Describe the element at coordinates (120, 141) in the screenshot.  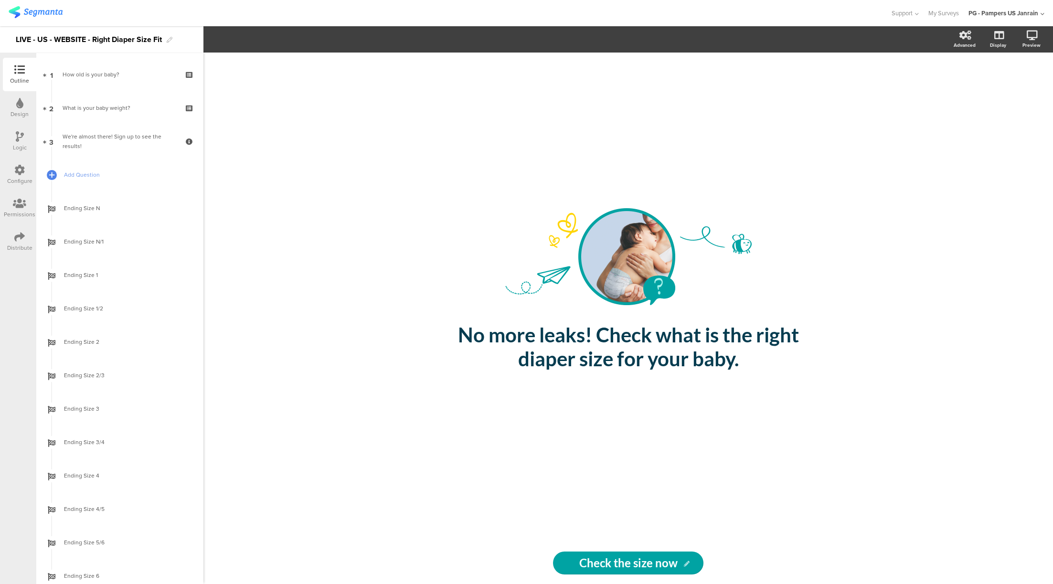
I see `a: 3 We're almost there! Sign up to see the results!` at that location.